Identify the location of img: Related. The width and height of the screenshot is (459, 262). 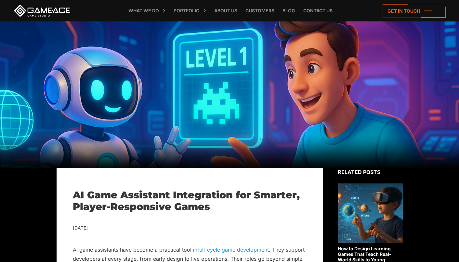
(370, 213).